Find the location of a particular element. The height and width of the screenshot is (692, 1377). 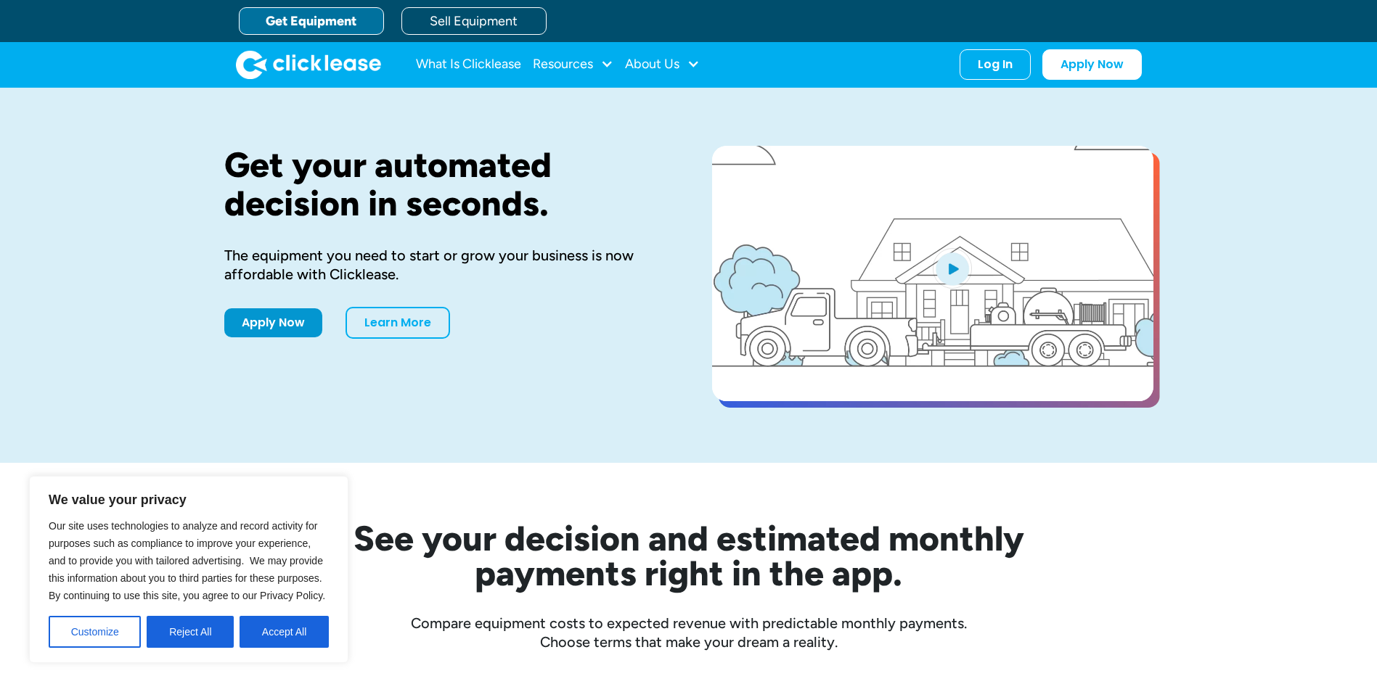

button: Reject All is located at coordinates (190, 632).